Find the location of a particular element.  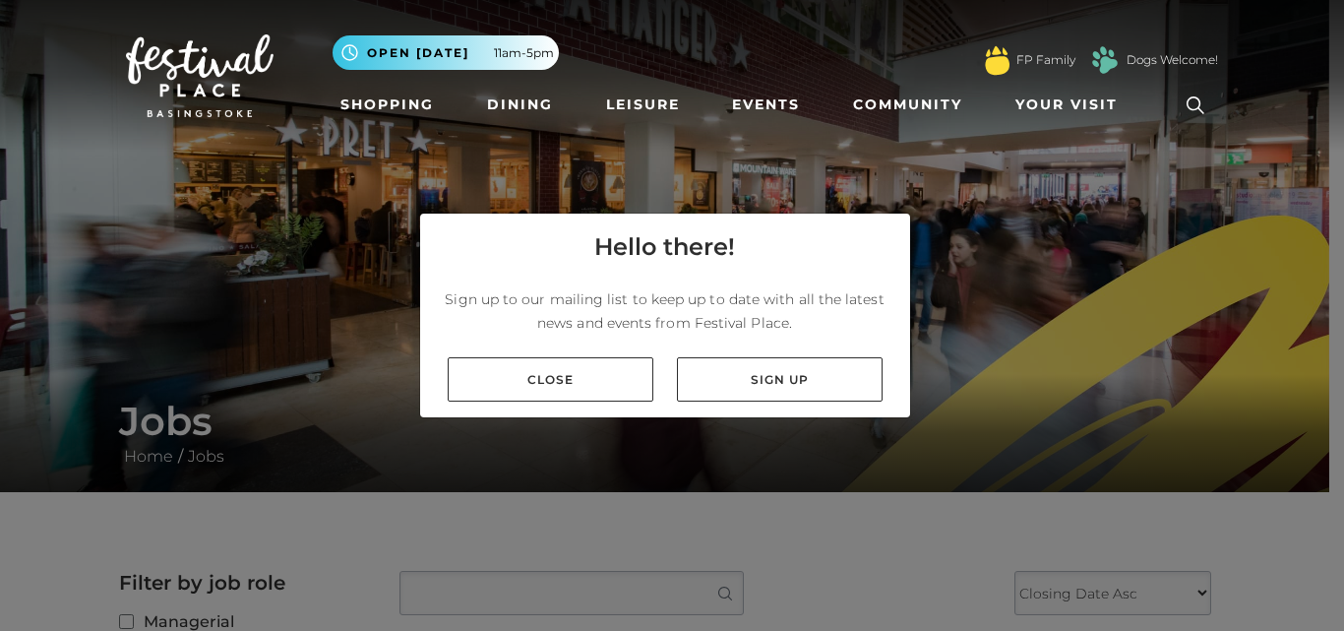

a: Dining is located at coordinates (520, 104).